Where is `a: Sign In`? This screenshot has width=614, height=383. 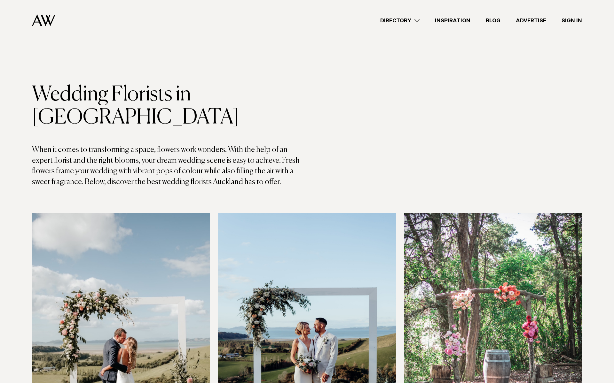 a: Sign In is located at coordinates (571, 20).